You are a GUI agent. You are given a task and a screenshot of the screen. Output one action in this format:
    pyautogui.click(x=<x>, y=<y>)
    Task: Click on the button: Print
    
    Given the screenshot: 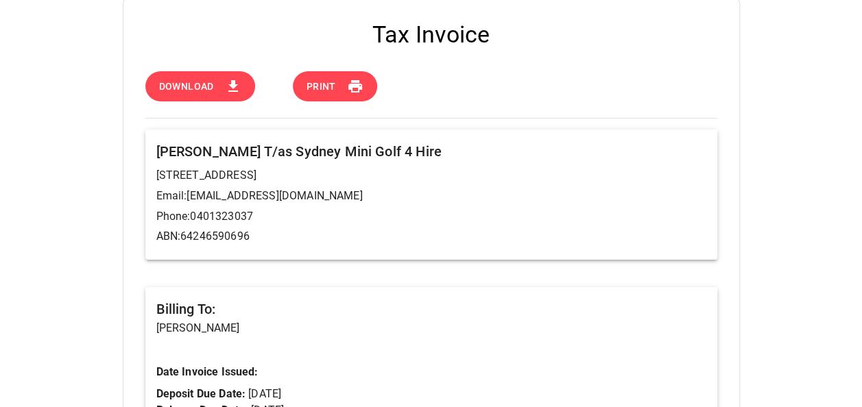 What is the action you would take?
    pyautogui.click(x=335, y=86)
    